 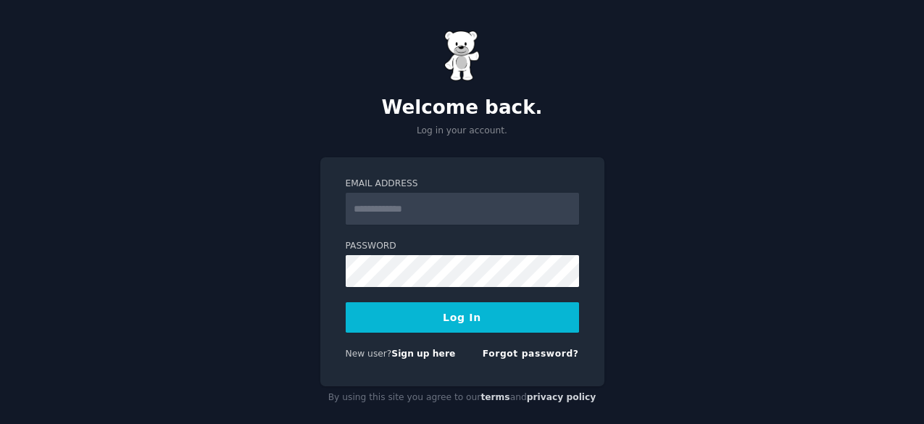 What do you see at coordinates (369, 353) in the screenshot?
I see `span: New user?` at bounding box center [369, 353].